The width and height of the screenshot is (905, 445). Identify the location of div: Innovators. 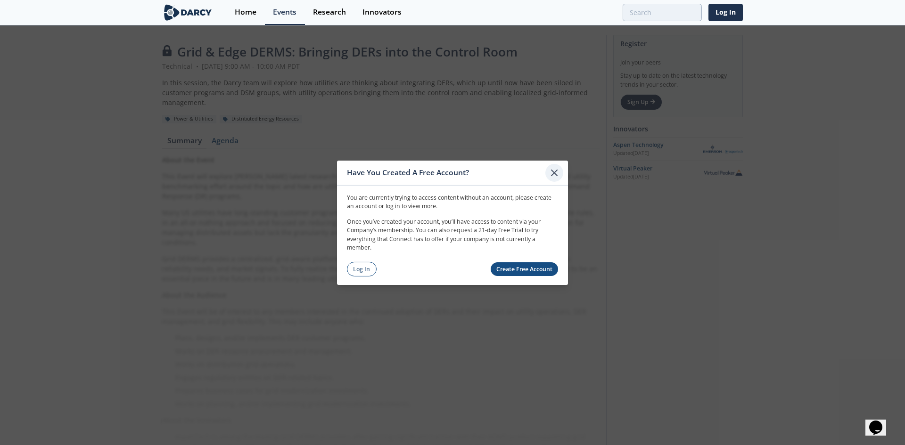
(382, 12).